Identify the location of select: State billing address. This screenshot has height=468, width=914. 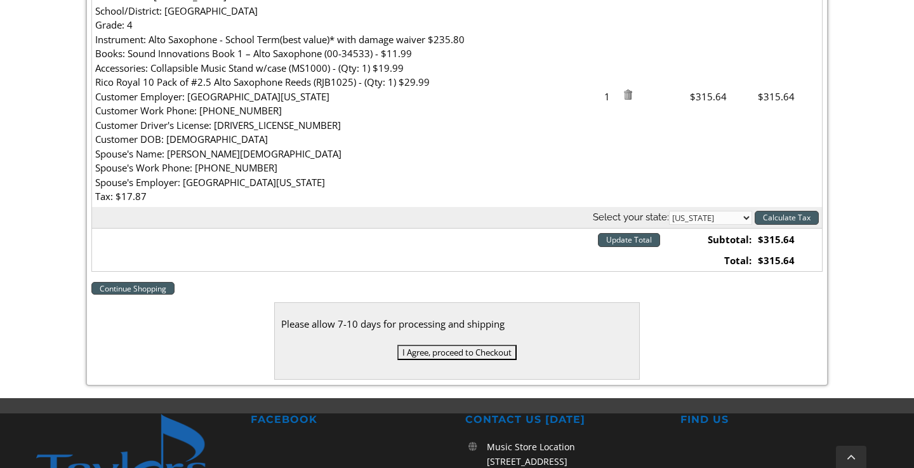
(710, 218).